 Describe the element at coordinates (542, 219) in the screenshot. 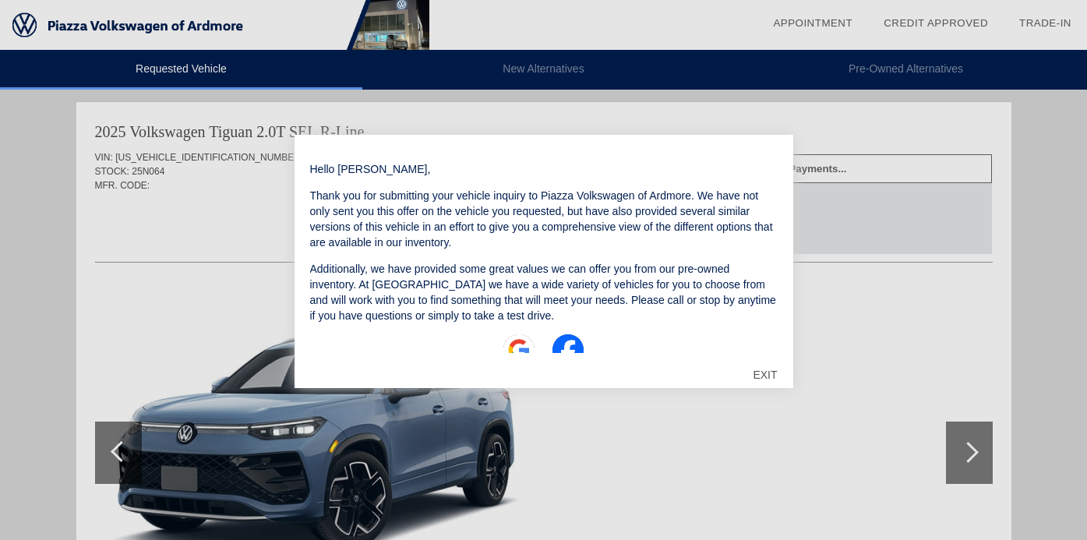

I see `font: Thank you for submitting your vehicle inquiry to Piazza Volkswagen of Ardmore. We have not only s...` at that location.